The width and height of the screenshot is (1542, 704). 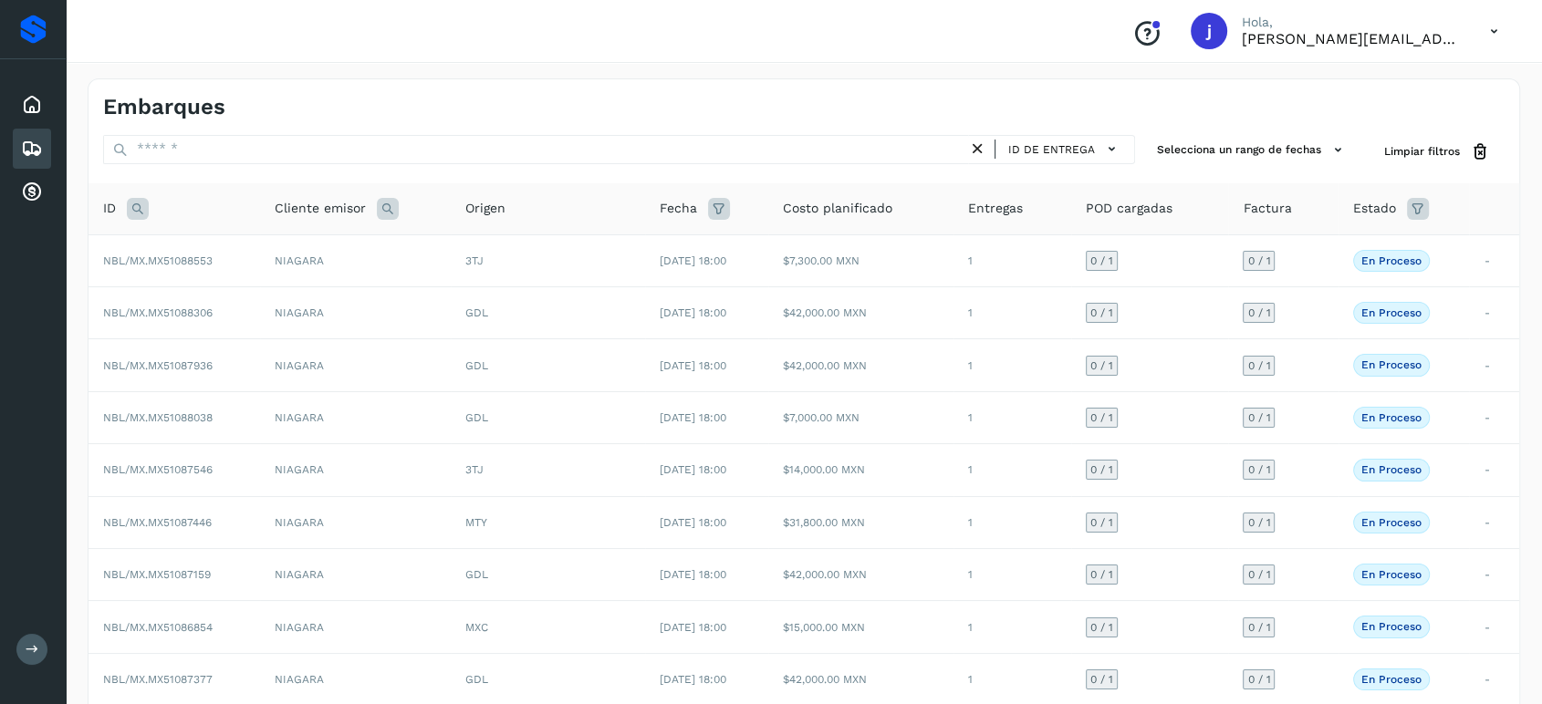 I want to click on span: ID de entrega, so click(x=1051, y=150).